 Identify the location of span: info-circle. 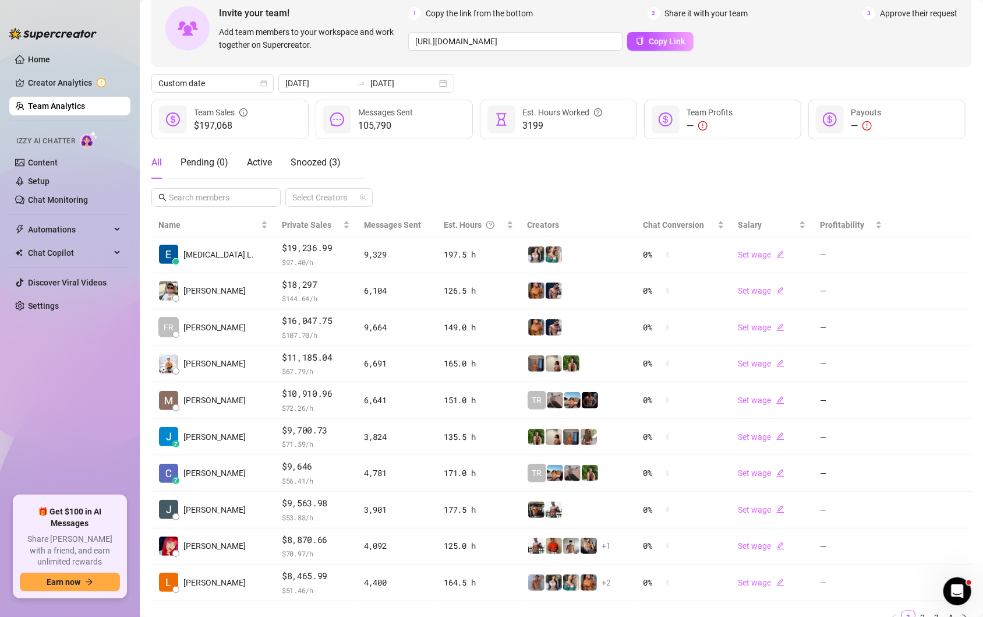
(244, 112).